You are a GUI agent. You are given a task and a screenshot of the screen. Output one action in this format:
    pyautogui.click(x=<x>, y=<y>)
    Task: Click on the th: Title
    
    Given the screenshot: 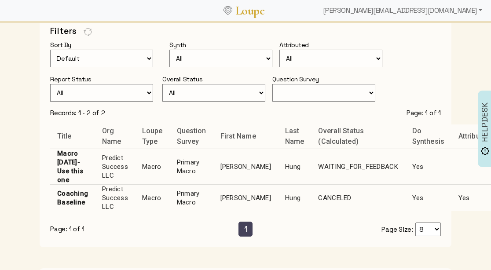 What is the action you would take?
    pyautogui.click(x=73, y=137)
    